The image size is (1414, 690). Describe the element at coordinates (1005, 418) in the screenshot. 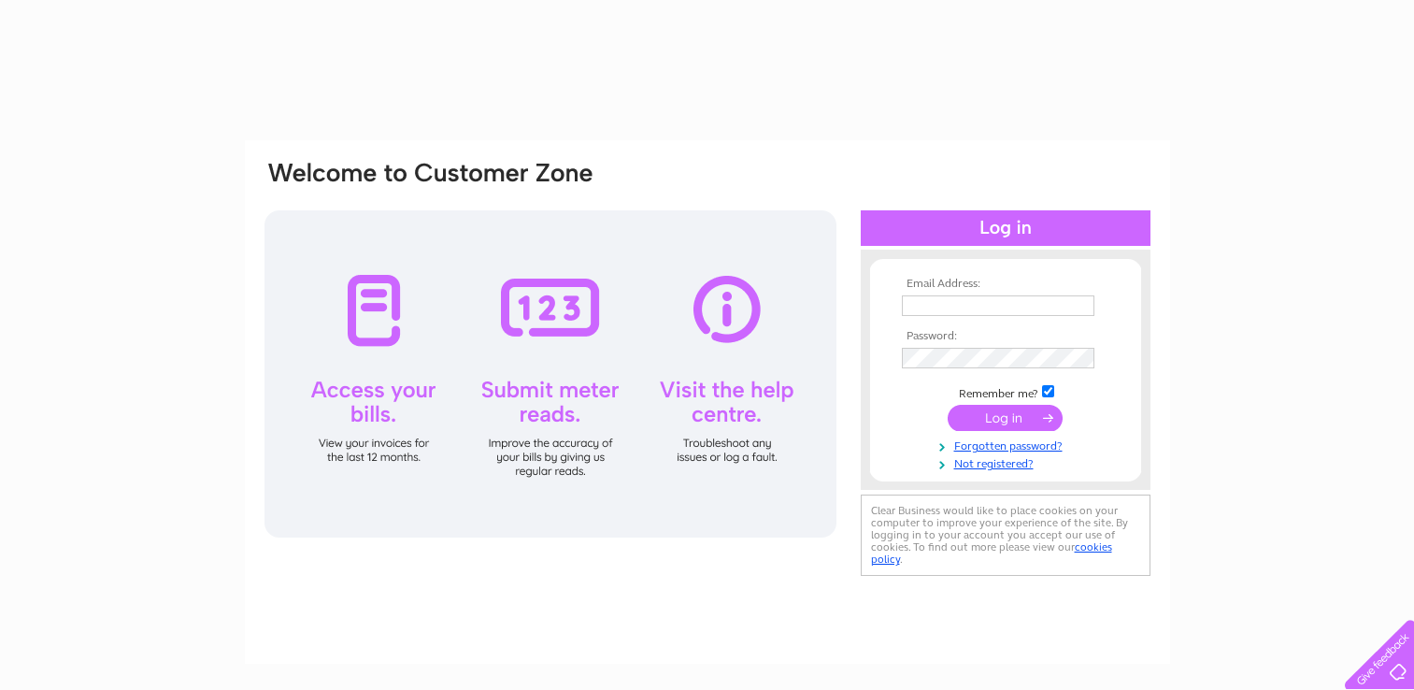

I see `input: Submit` at that location.